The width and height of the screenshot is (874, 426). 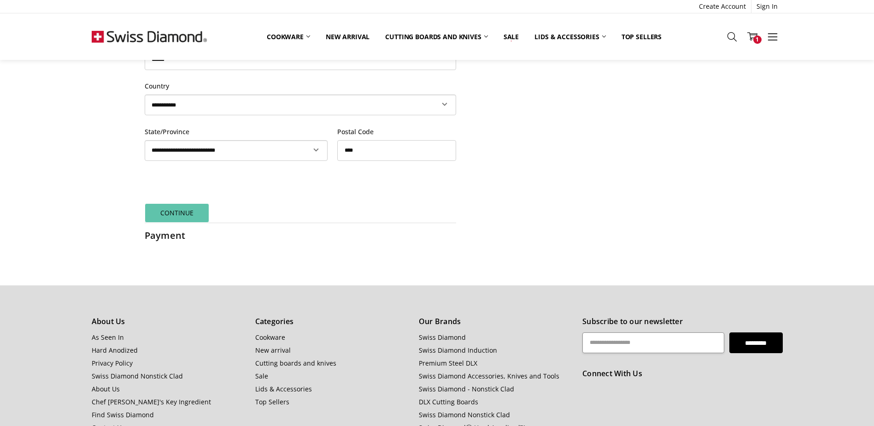 I want to click on h5: Connect With Us, so click(x=683, y=373).